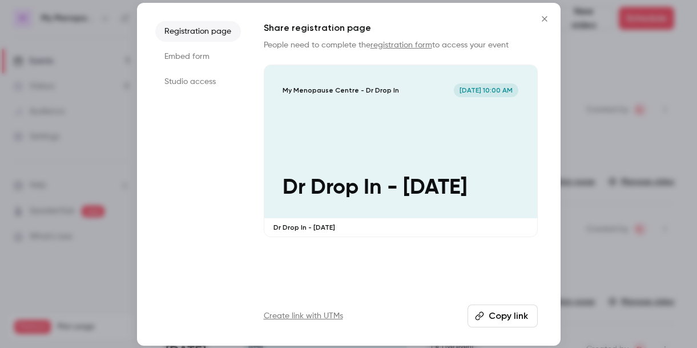 The width and height of the screenshot is (697, 348). Describe the element at coordinates (303, 316) in the screenshot. I see `a: Create link with UTMs` at that location.